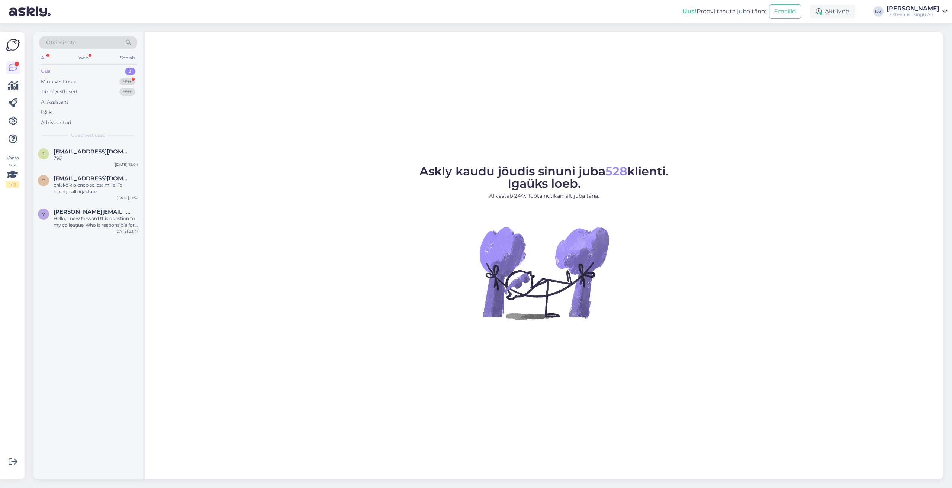  What do you see at coordinates (83, 58) in the screenshot?
I see `div: Web` at bounding box center [83, 58].